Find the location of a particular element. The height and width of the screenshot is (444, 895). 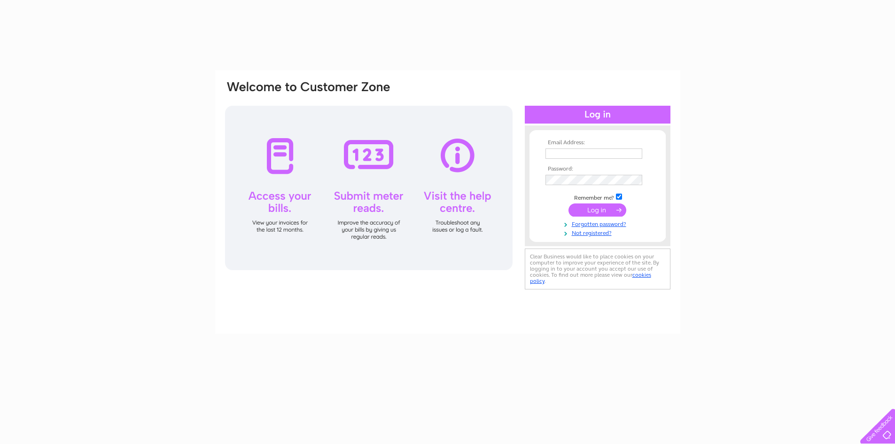

a: cookies policy is located at coordinates (591, 278).